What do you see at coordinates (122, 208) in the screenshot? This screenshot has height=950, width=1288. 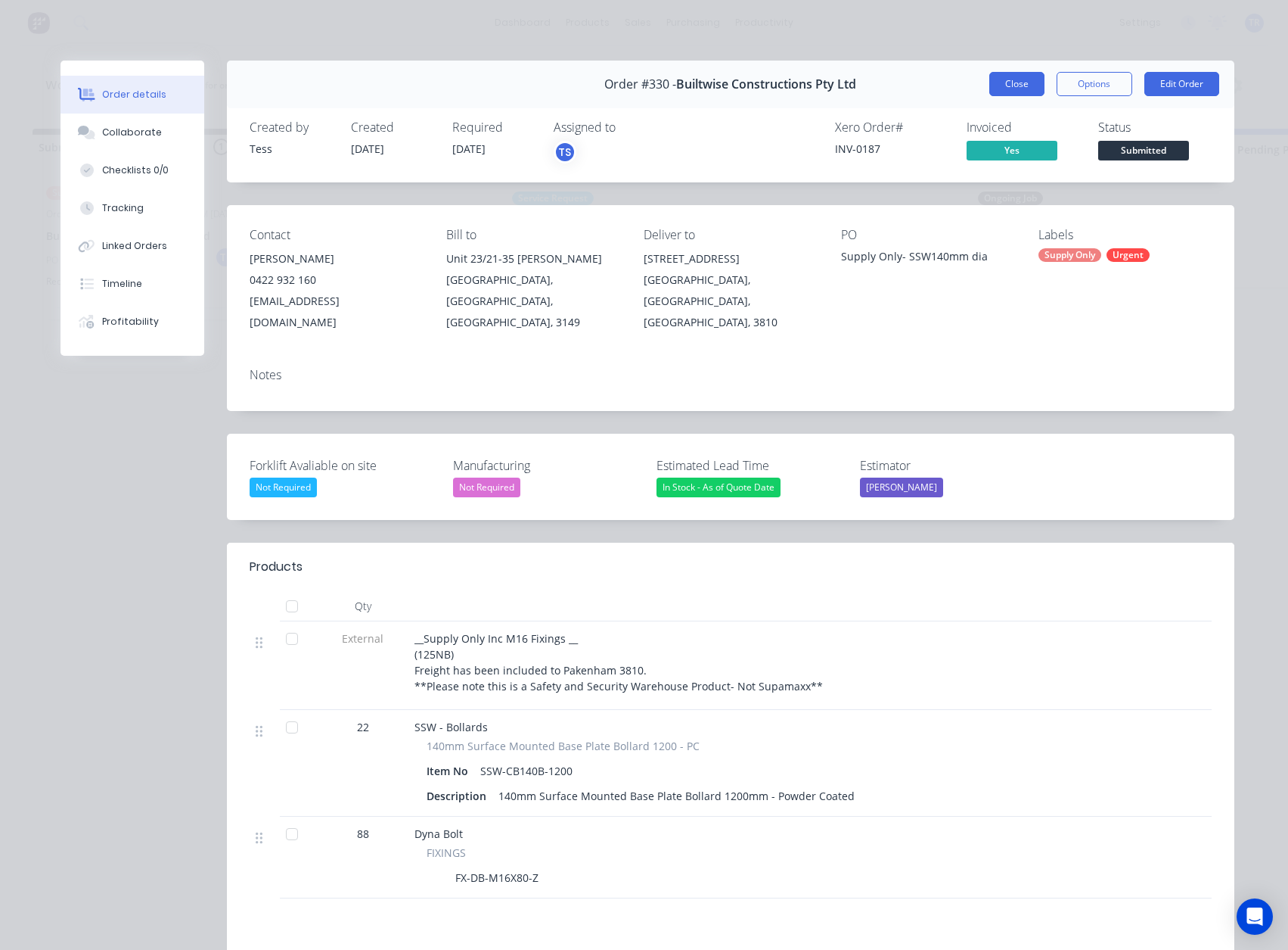 I see `div: Tracking` at bounding box center [122, 208].